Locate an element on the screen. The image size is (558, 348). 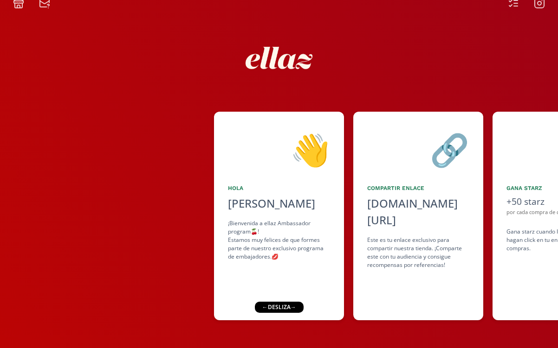
img: nKmKAABZpYV7 is located at coordinates (279, 58).